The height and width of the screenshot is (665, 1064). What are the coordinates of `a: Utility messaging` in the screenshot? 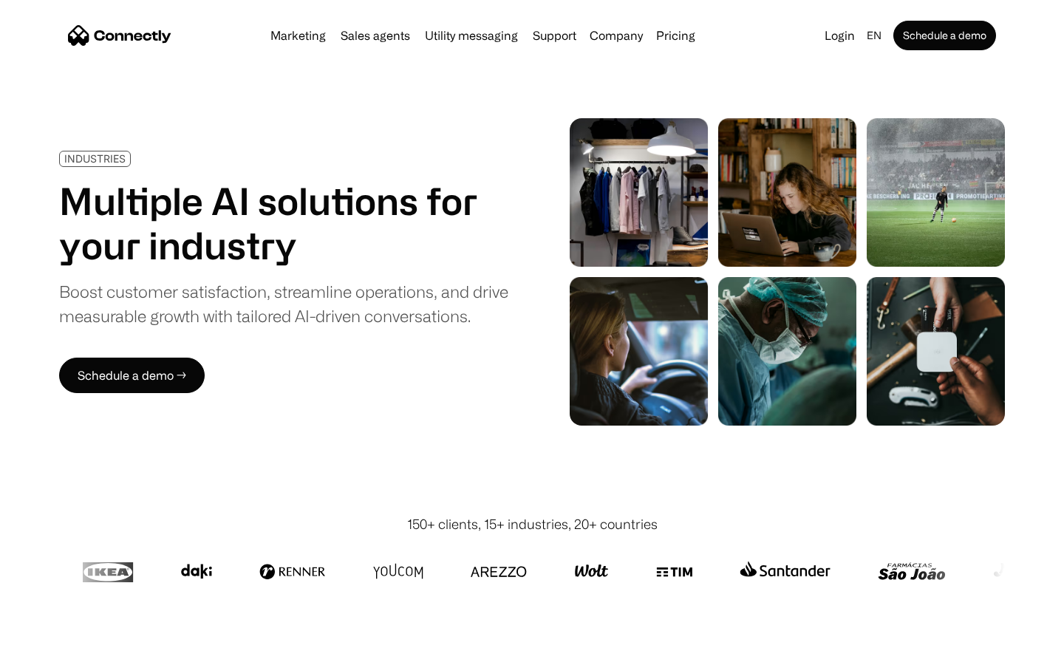 It's located at (472, 35).